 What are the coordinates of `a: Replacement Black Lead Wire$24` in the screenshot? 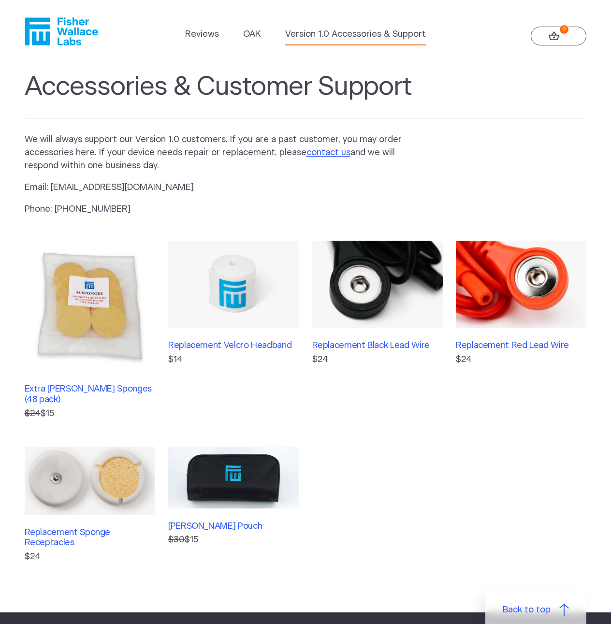 It's located at (377, 330).